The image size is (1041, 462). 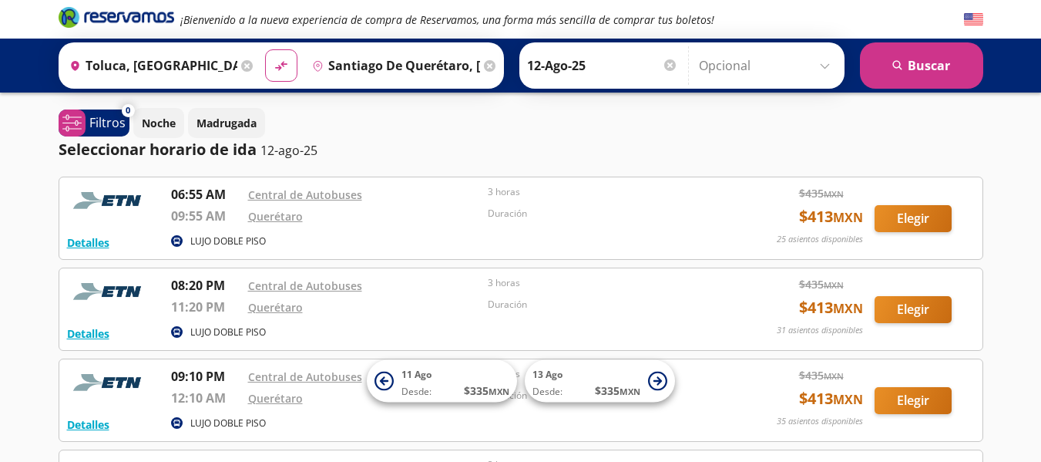 What do you see at coordinates (128, 110) in the screenshot?
I see `span: 0` at bounding box center [128, 110].